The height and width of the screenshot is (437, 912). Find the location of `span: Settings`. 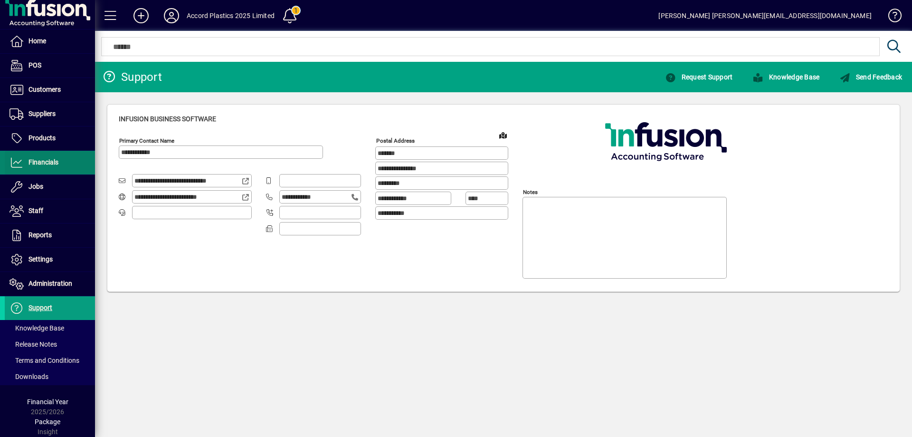

span: Settings is located at coordinates (40, 259).